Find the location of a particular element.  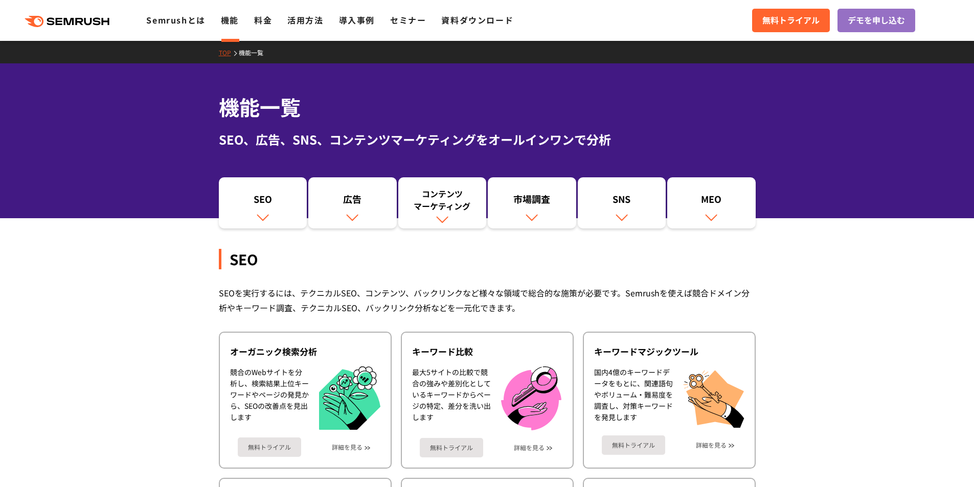

a: デモを申し込む is located at coordinates (876, 20).